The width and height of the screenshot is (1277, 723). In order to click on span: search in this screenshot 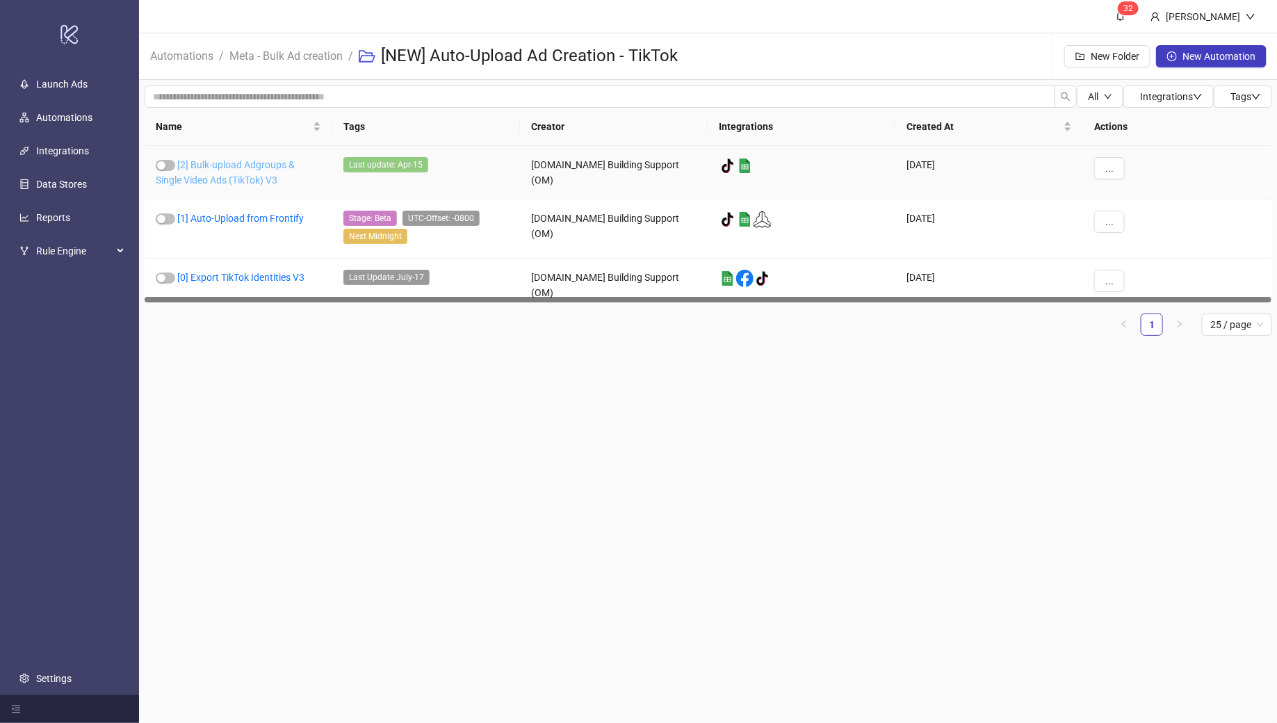, I will do `click(1065, 97)`.